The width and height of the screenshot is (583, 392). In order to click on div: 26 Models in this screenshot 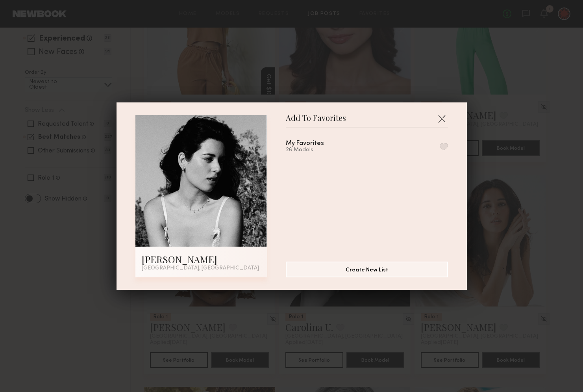, I will do `click(314, 150)`.